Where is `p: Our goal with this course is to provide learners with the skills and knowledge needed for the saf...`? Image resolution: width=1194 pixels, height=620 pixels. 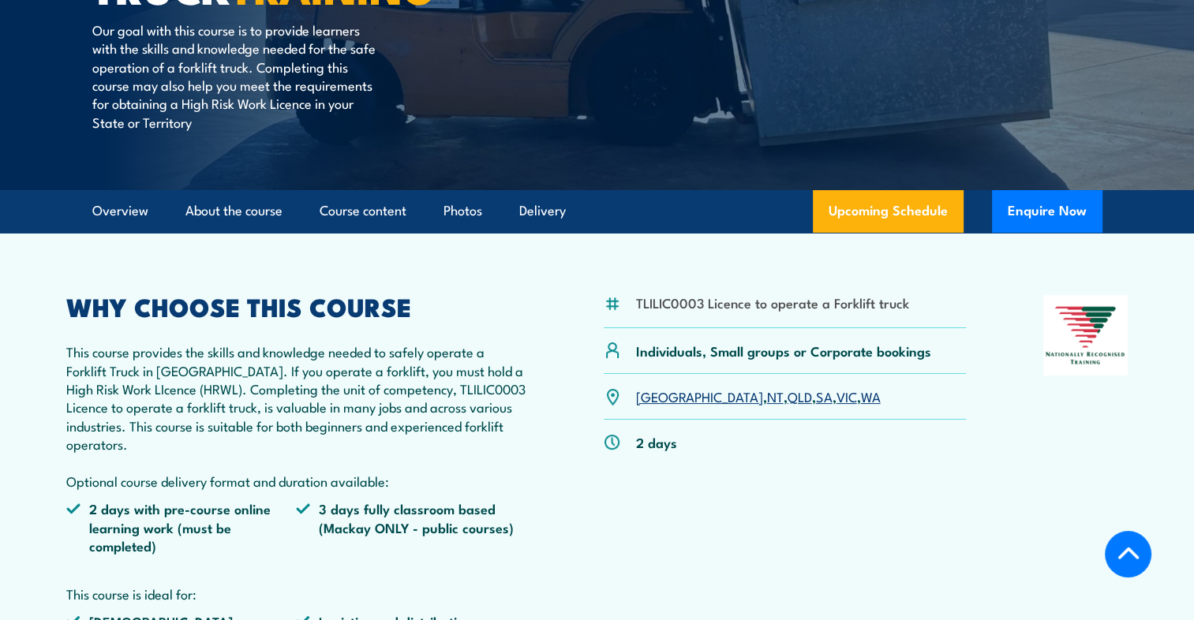
p: Our goal with this course is to provide learners with the skills and knowledge needed for the saf... is located at coordinates (236, 76).